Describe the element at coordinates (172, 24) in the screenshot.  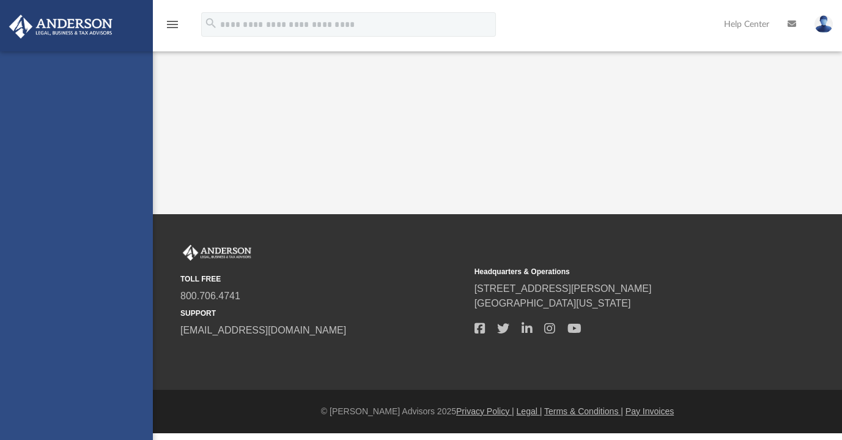
I see `i: menu` at that location.